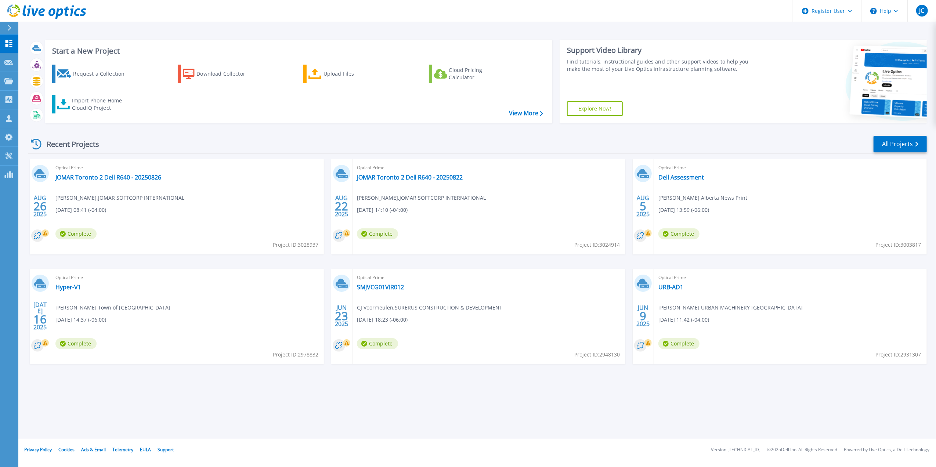  I want to click on a: All Projects, so click(900, 144).